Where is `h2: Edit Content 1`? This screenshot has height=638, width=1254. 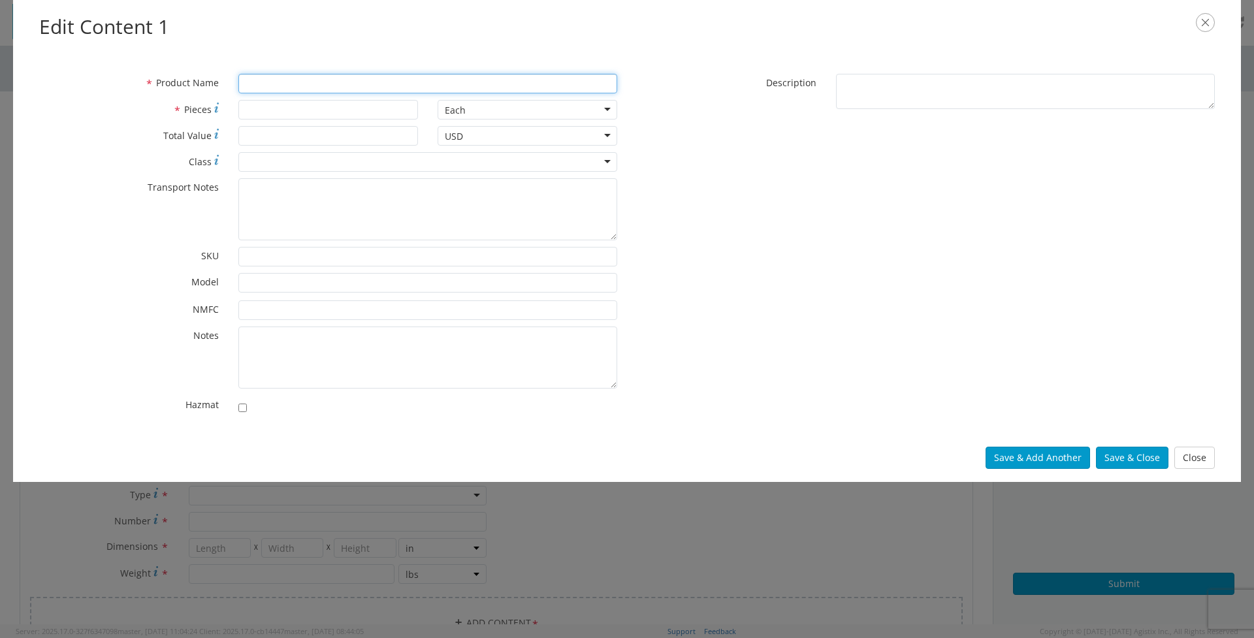
h2: Edit Content 1 is located at coordinates (627, 27).